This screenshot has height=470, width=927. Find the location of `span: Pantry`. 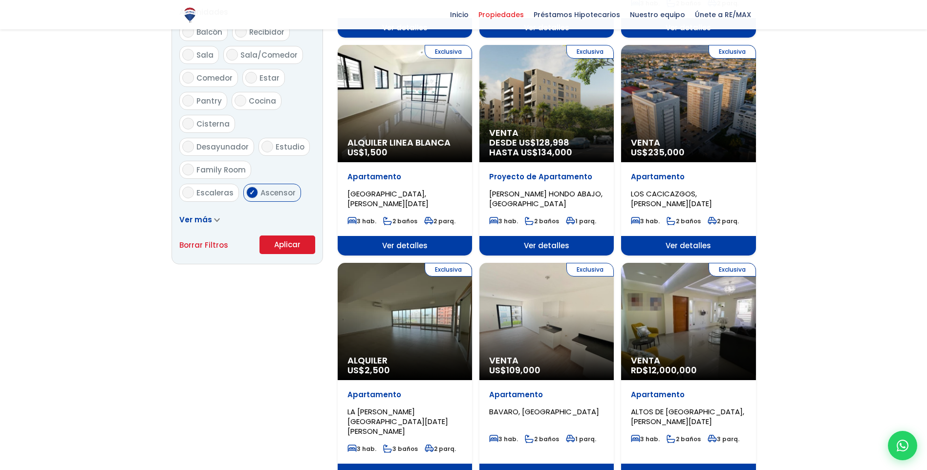

span: Pantry is located at coordinates (209, 101).